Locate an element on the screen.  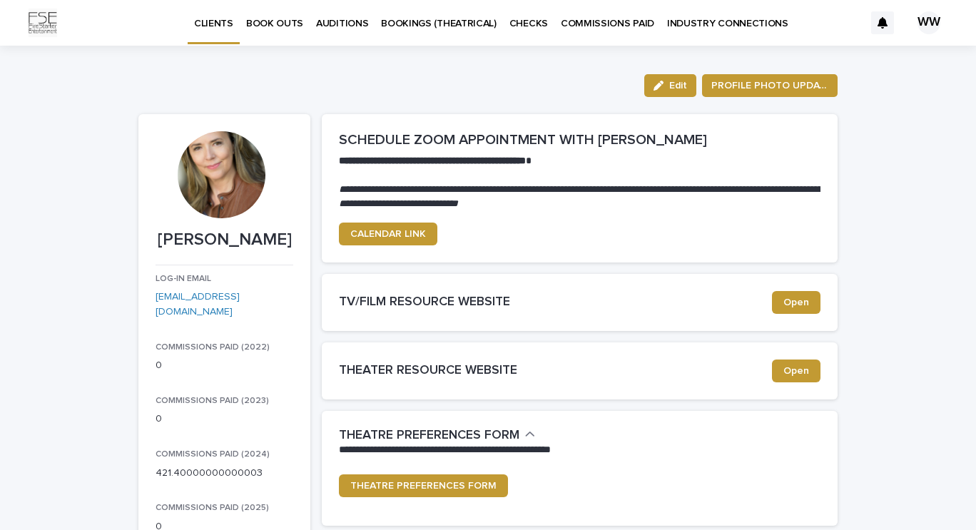
span: COMMISSIONS PAID (2024) is located at coordinates (213, 455).